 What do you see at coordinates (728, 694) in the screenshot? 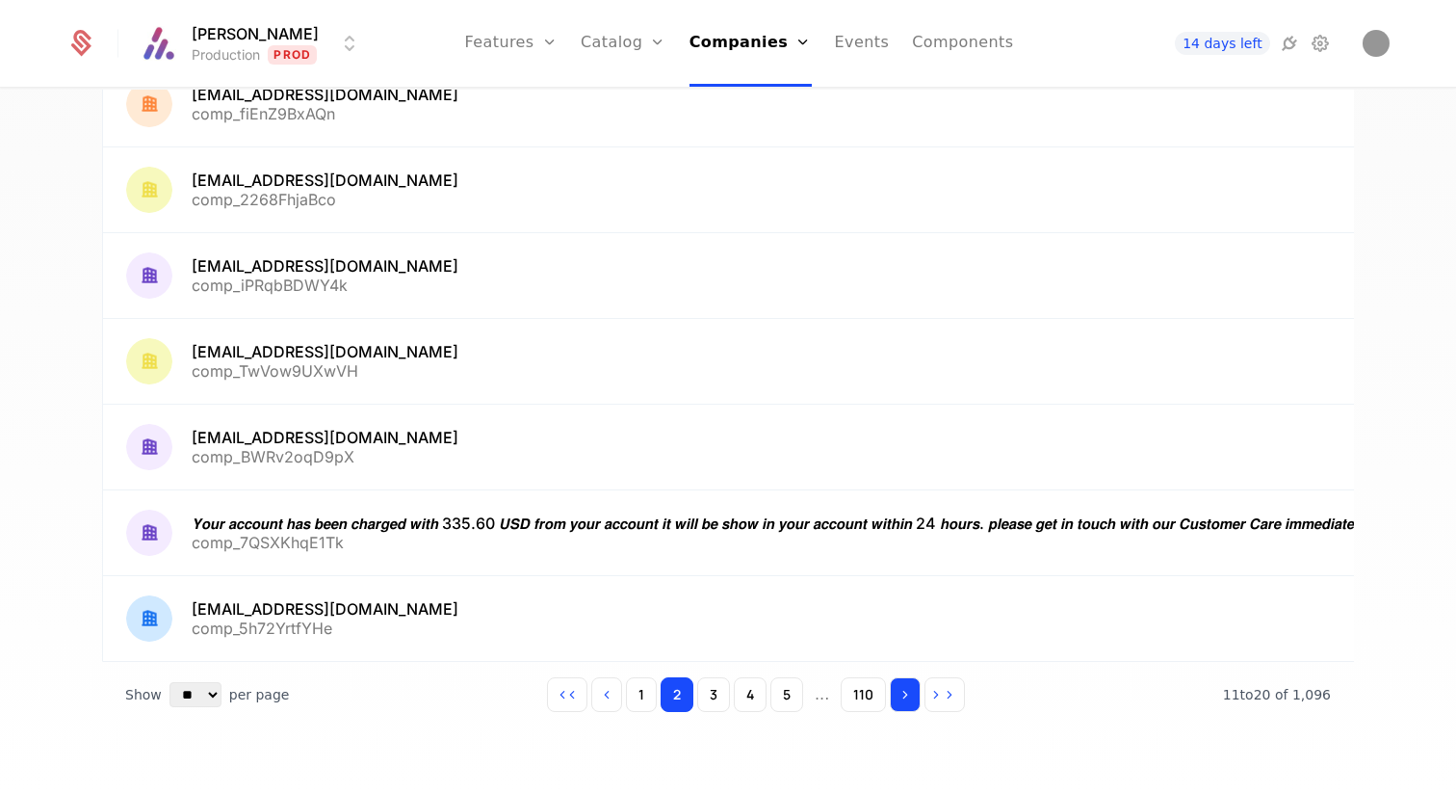
I see `div: Table pagination` at bounding box center [728, 694].